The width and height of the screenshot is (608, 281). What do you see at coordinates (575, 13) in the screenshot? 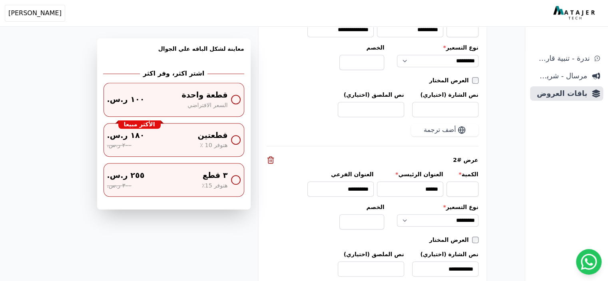
I see `img: MatajerTech Logo` at bounding box center [575, 13].